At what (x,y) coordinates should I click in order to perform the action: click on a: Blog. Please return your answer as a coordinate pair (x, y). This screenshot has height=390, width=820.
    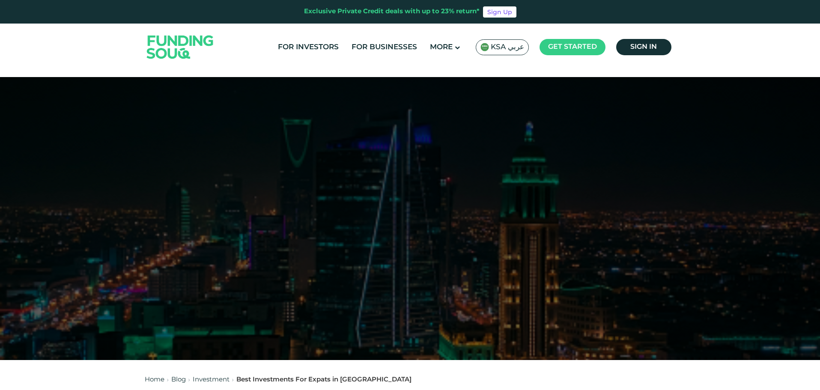
    Looking at the image, I should click on (179, 380).